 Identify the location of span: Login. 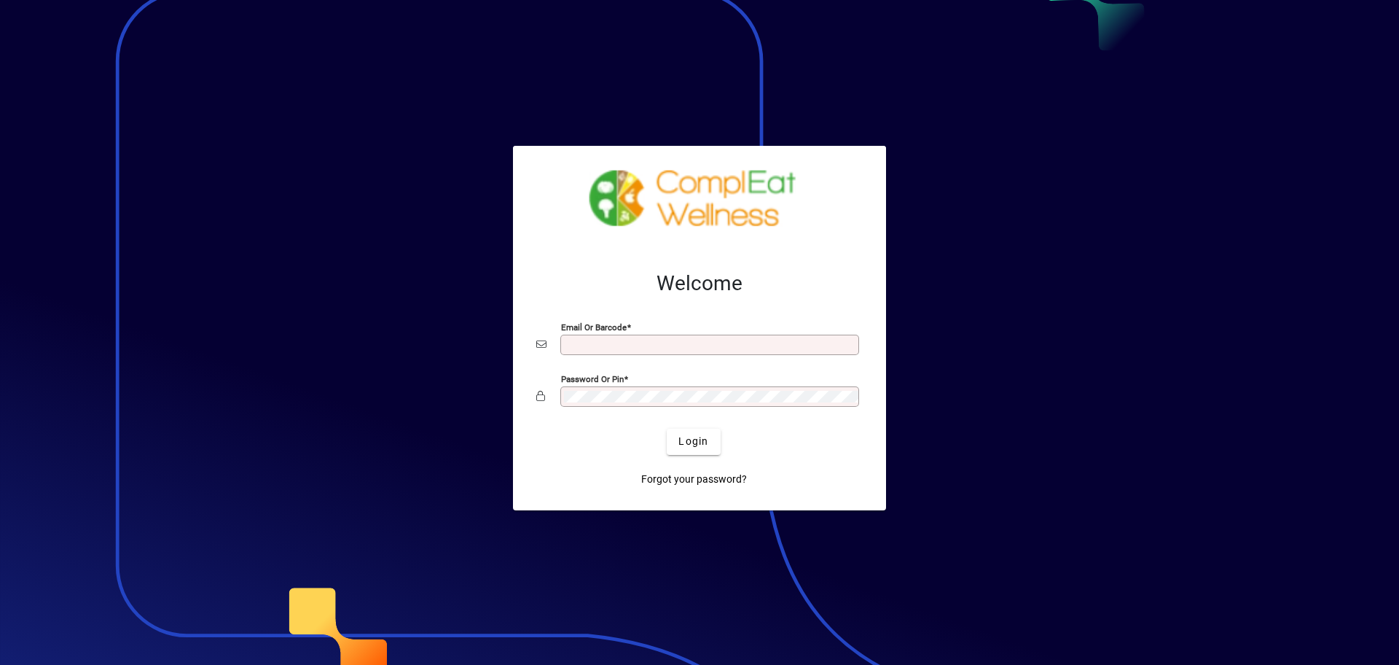
(693, 441).